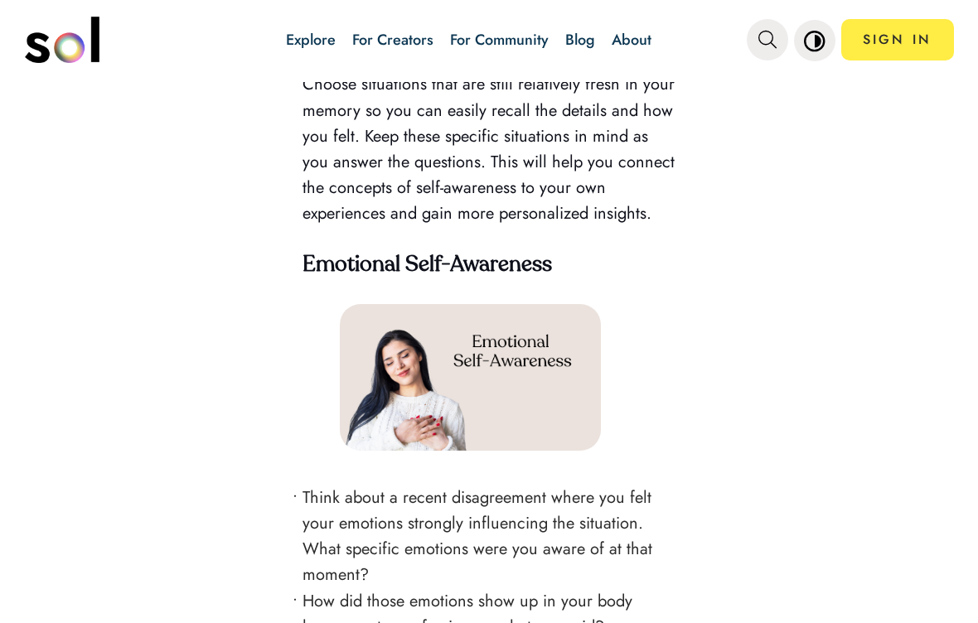 This screenshot has width=978, height=623. What do you see at coordinates (427, 265) in the screenshot?
I see `strong: Emotional Self-Awareness` at bounding box center [427, 265].